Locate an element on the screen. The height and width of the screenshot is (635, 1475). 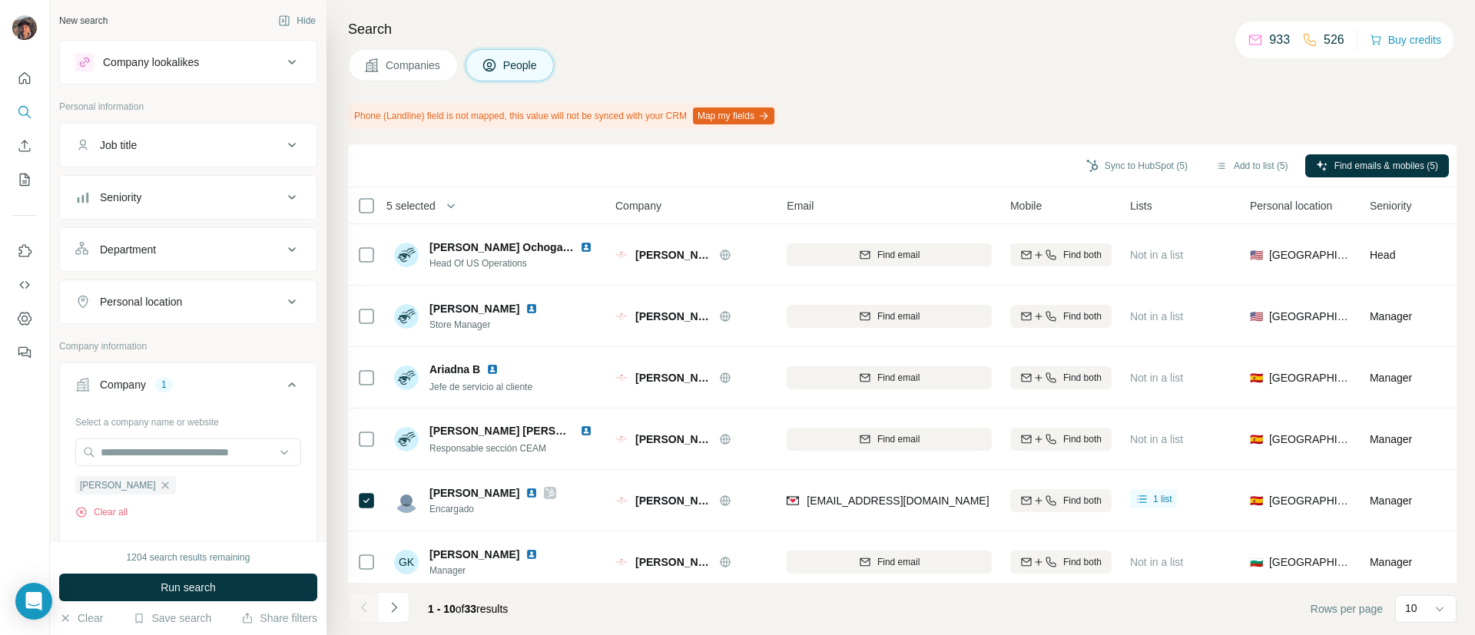
button: Navigate to next page is located at coordinates (394, 607).